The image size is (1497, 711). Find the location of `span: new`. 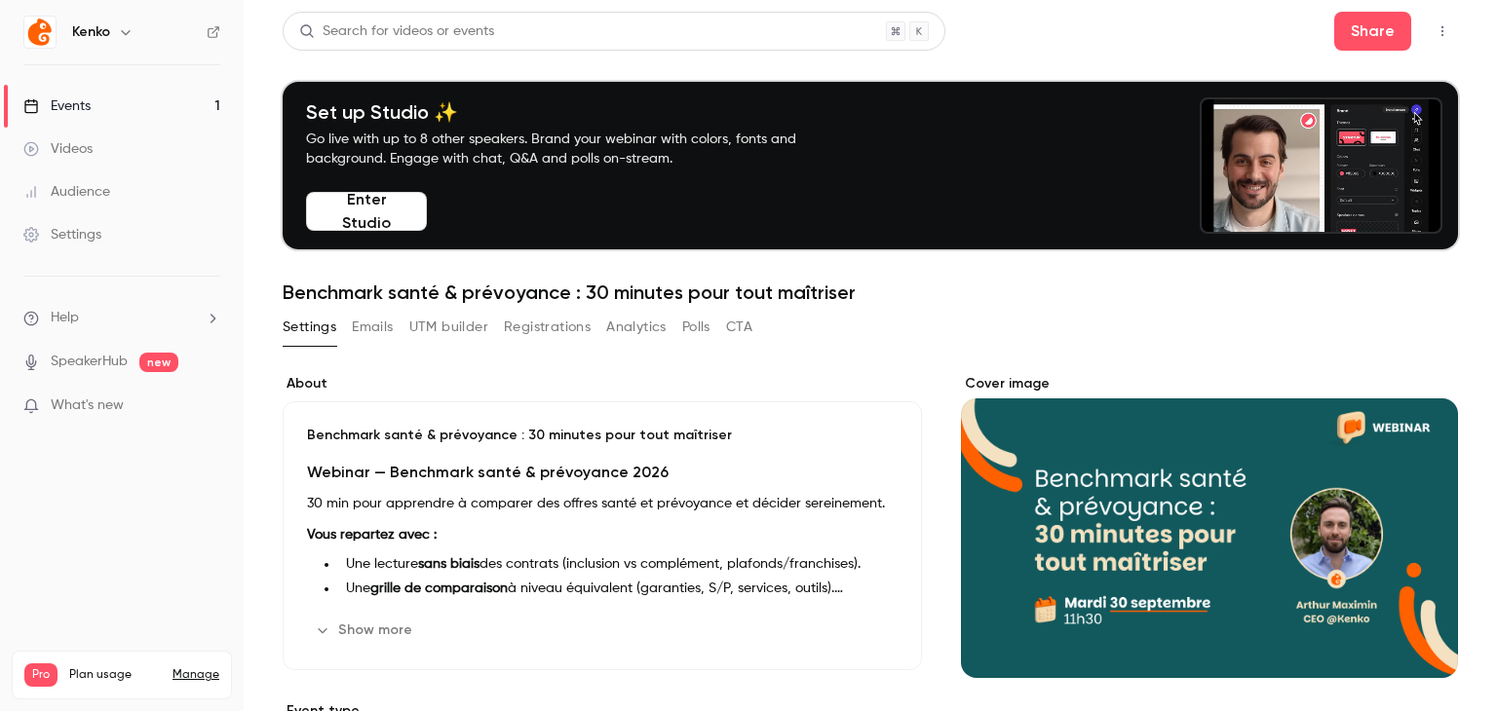

span: new is located at coordinates (159, 362).